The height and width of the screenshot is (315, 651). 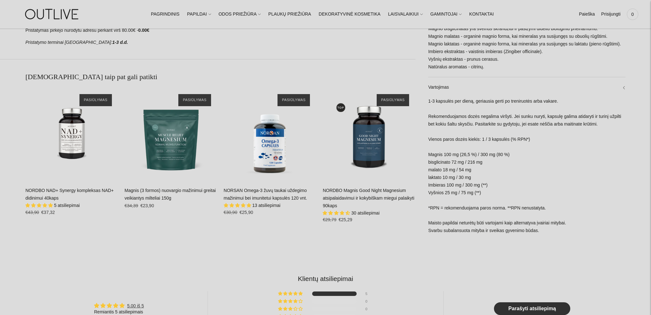 What do you see at coordinates (67, 205) in the screenshot?
I see `span: 5 atsiliepimai` at bounding box center [67, 205].